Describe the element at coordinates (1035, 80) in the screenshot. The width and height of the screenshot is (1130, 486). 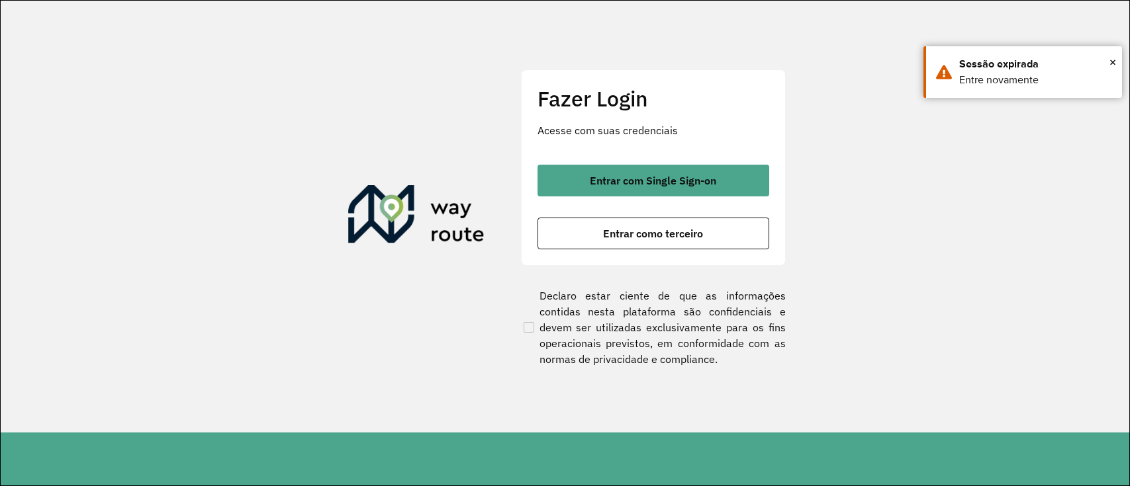
I see `div: Entre novamente` at that location.